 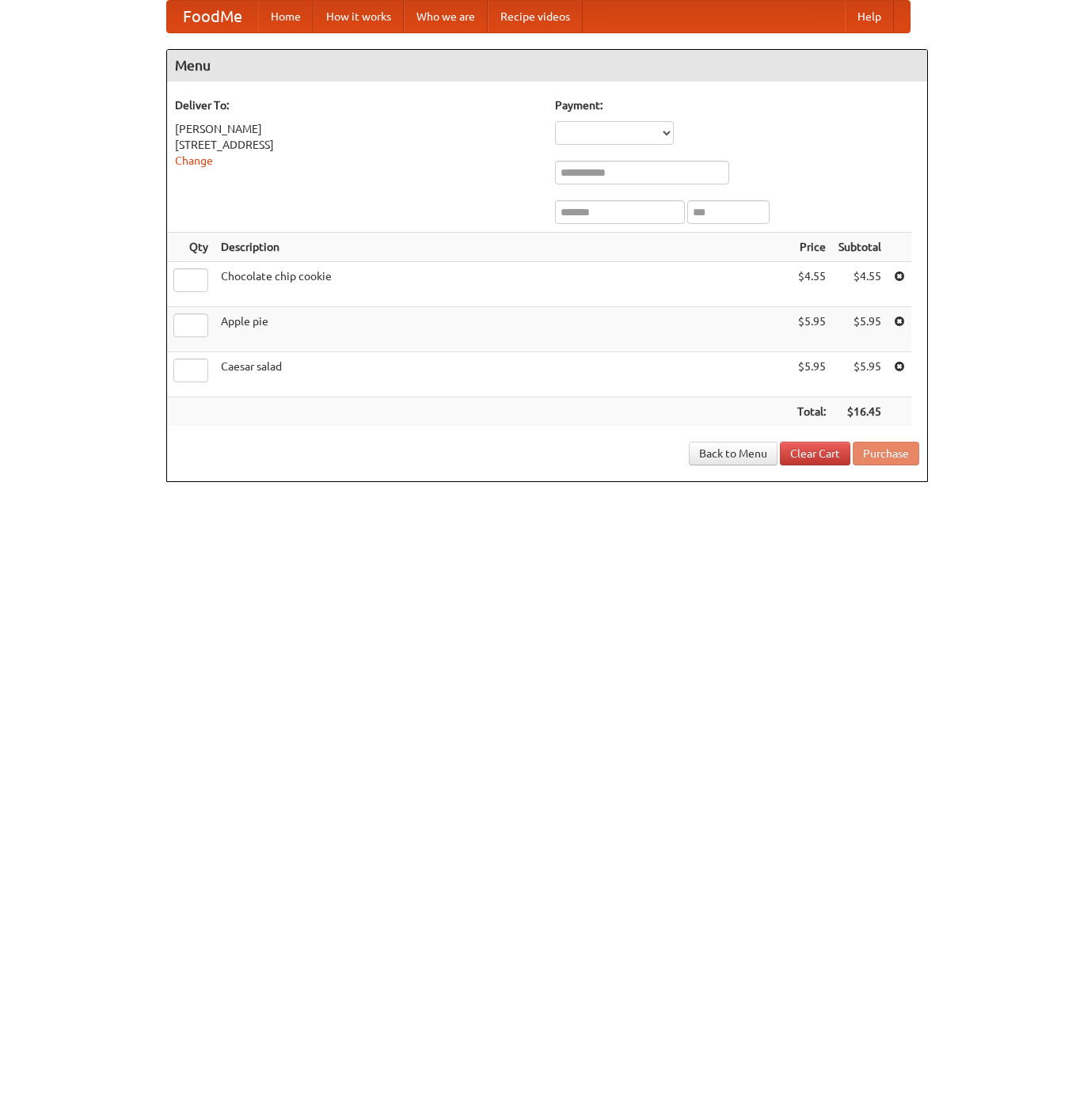 I want to click on th: Subtotal, so click(x=860, y=247).